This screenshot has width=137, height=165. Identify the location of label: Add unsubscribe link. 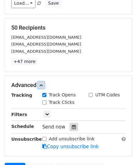
(72, 139).